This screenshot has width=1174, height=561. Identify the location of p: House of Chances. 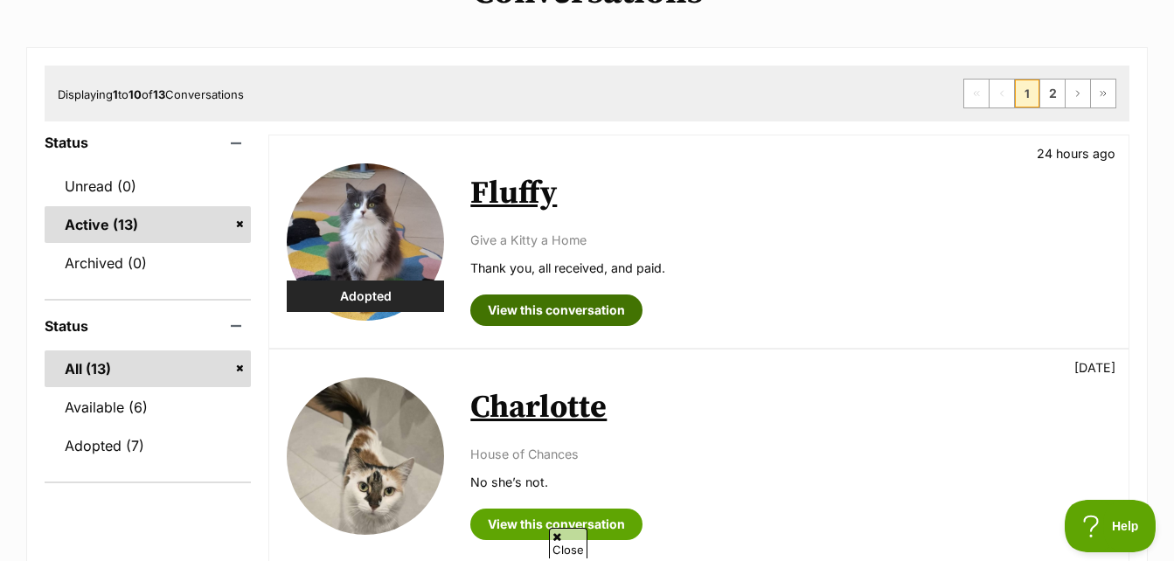
(790, 454).